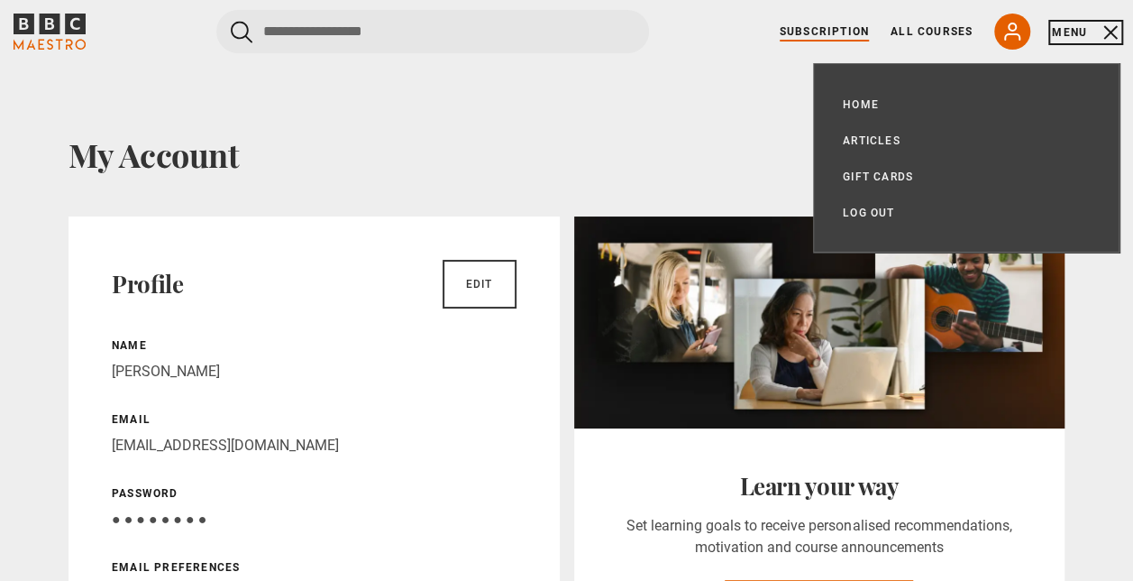 This screenshot has height=581, width=1133. I want to click on h2: Learn your way, so click(819, 486).